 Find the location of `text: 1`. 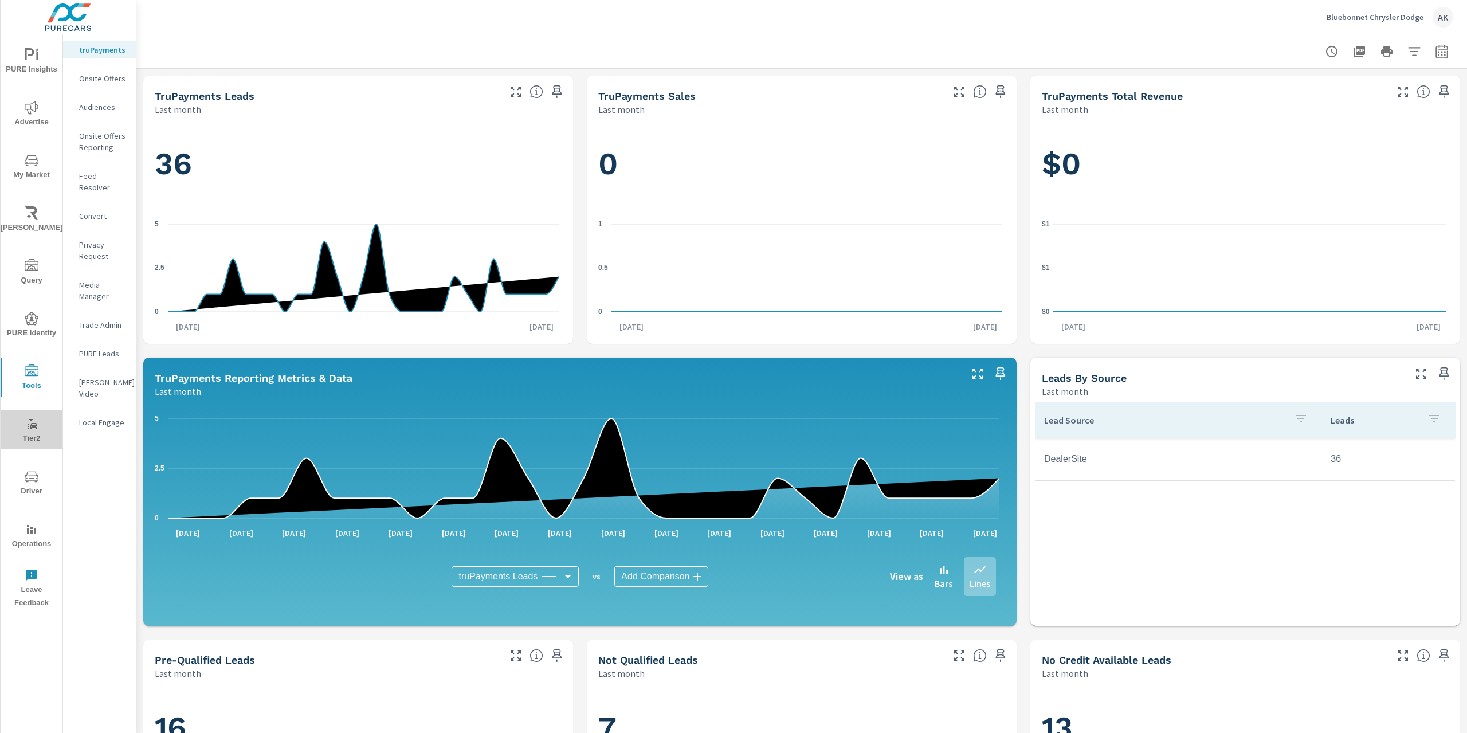

text: 1 is located at coordinates (600, 224).